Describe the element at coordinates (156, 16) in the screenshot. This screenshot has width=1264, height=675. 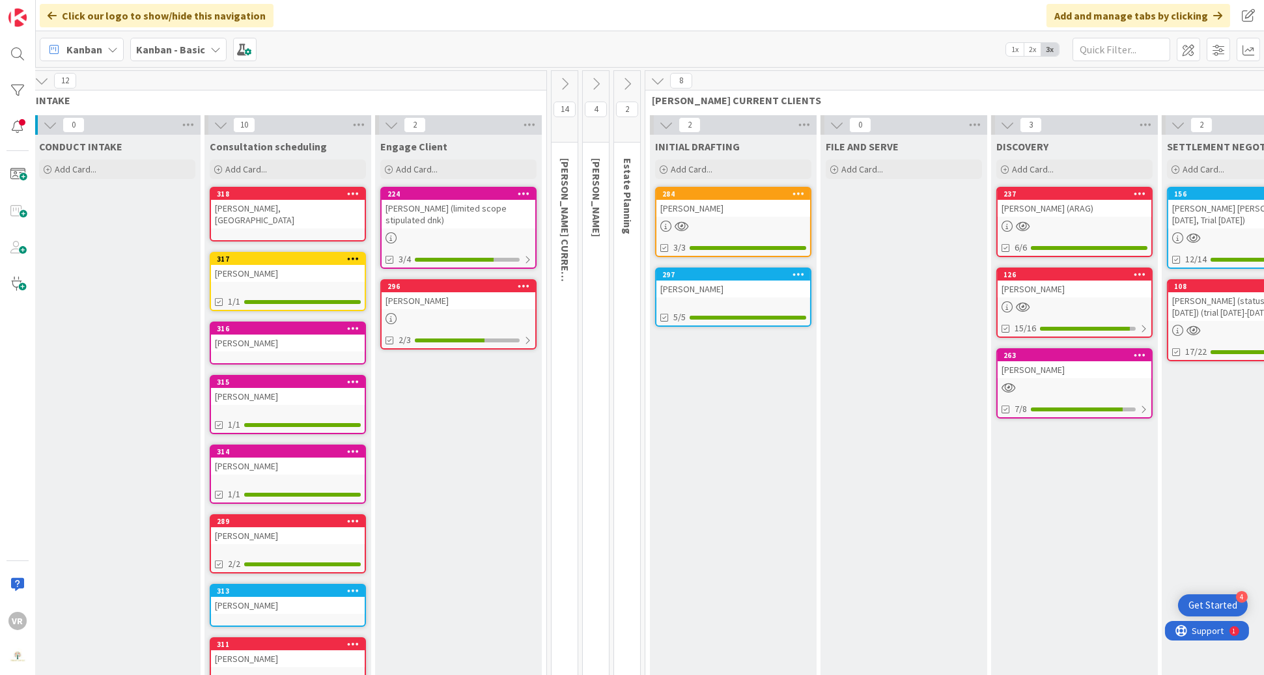
I see `div: Click our logo to show/hide this navigation` at that location.